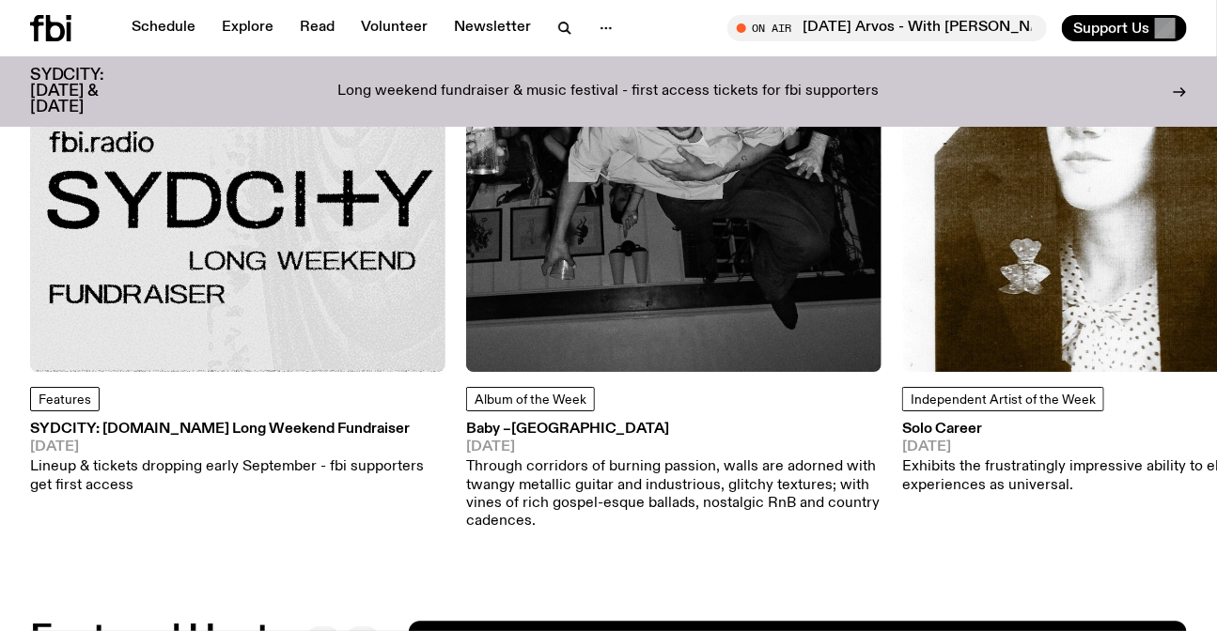 The image size is (1217, 631). What do you see at coordinates (1124, 28) in the screenshot?
I see `button: Support Us` at bounding box center [1124, 28].